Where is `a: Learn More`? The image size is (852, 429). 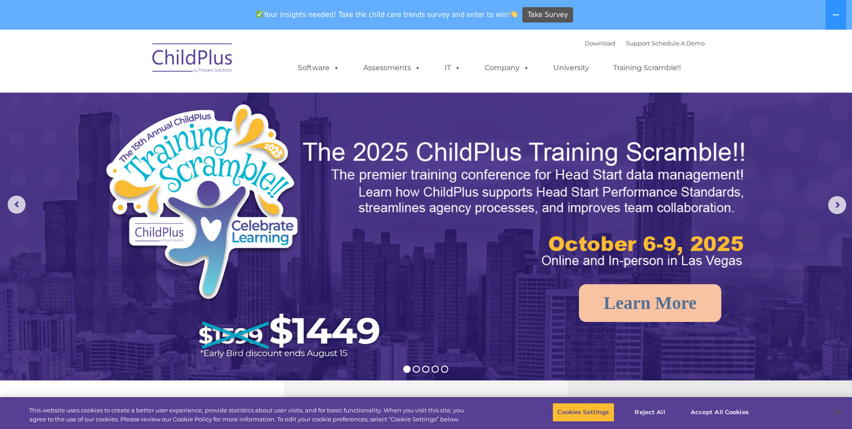 a: Learn More is located at coordinates (650, 303).